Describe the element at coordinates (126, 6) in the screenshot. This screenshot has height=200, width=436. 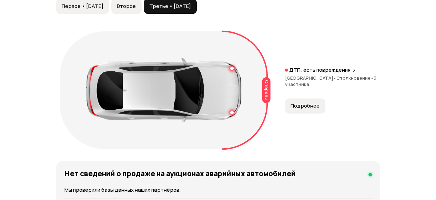
I see `span: Второе` at that location.